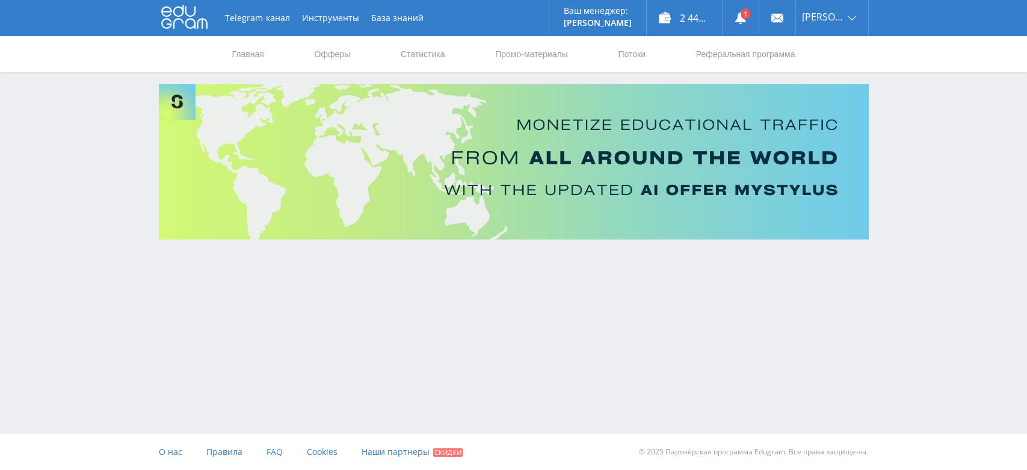 Image resolution: width=1027 pixels, height=470 pixels. What do you see at coordinates (412, 452) in the screenshot?
I see `a: Наши партнеры Скидки` at bounding box center [412, 452].